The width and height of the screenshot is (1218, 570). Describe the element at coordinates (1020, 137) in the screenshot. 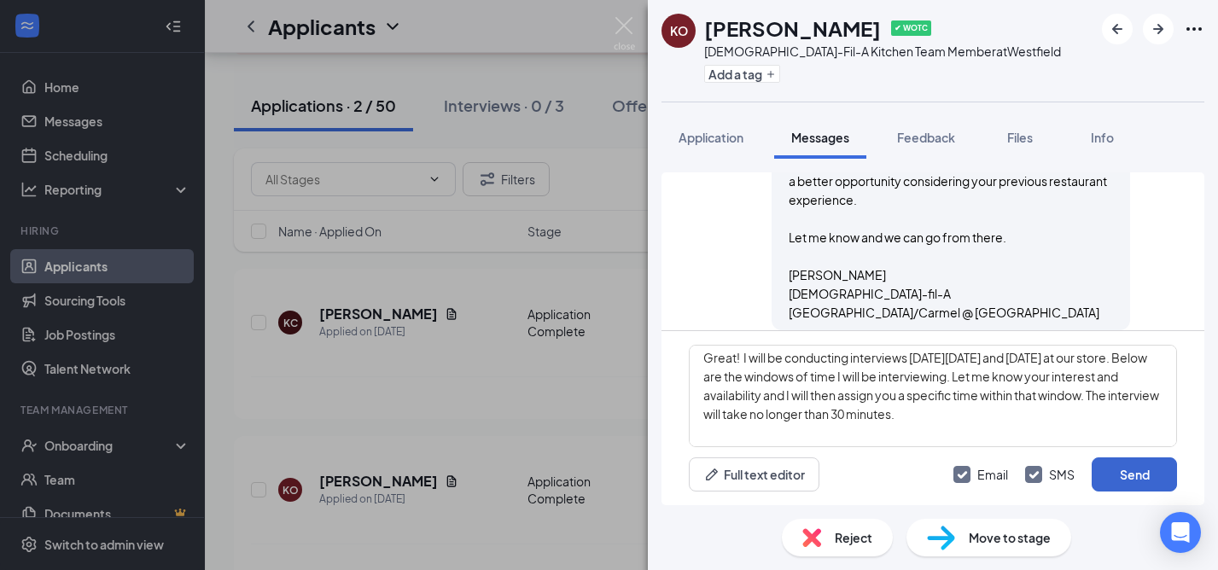

I see `span: Files` at that location.